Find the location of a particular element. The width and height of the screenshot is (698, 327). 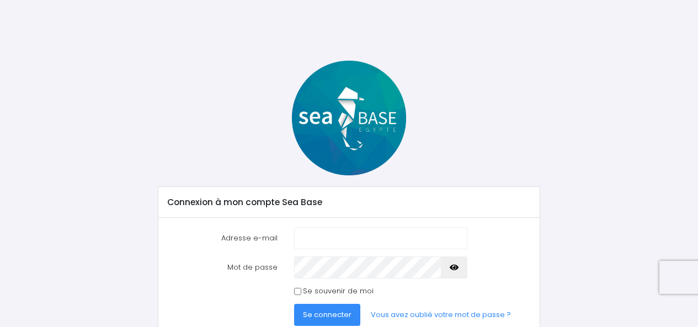

a: Vous avez oublié votre mot de passe ? is located at coordinates (441, 315).